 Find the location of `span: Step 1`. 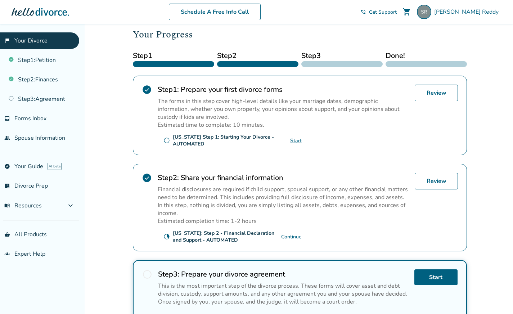

span: Step 1 is located at coordinates (173, 56).